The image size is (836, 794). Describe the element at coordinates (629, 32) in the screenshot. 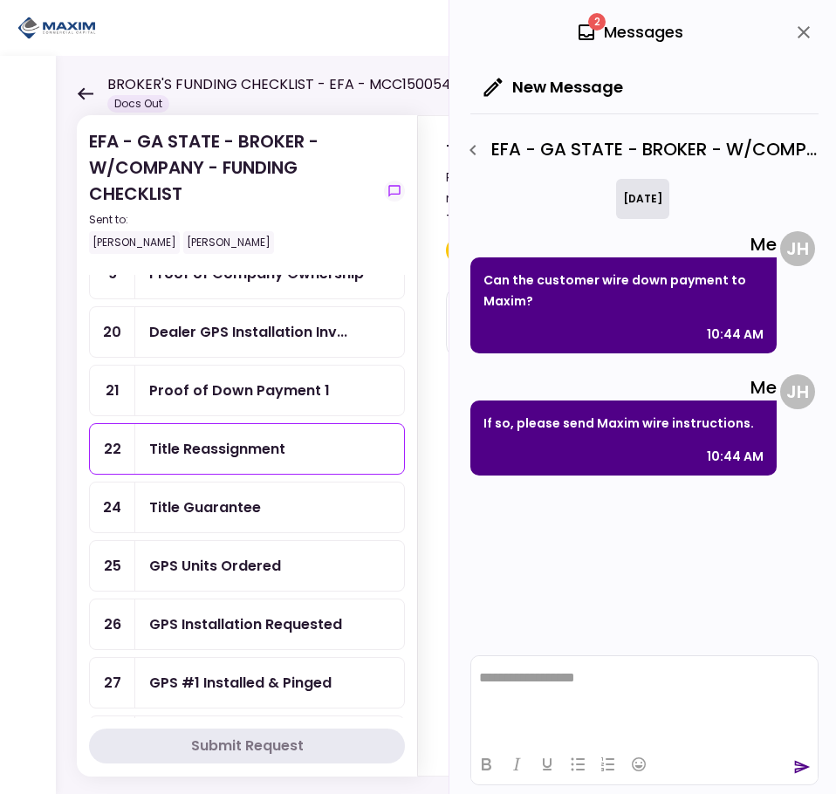

I see `div: Messages` at that location.